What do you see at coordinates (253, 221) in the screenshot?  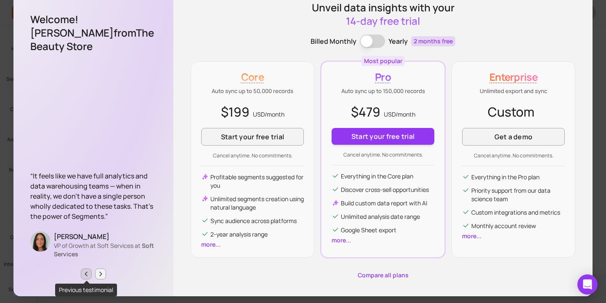 I see `p: Sync audience across platforms` at bounding box center [253, 221].